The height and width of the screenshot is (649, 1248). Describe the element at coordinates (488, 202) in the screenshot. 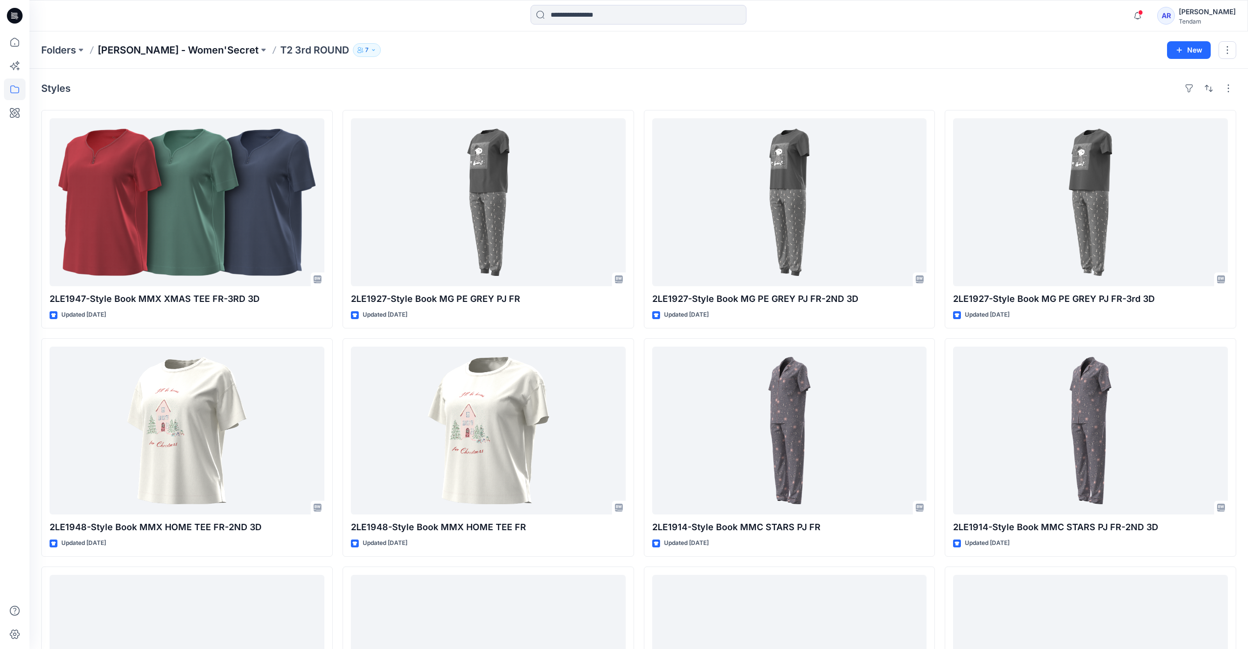

I see `a: 2LE1927-Style Book MG PE GREY PJ FR` at that location.